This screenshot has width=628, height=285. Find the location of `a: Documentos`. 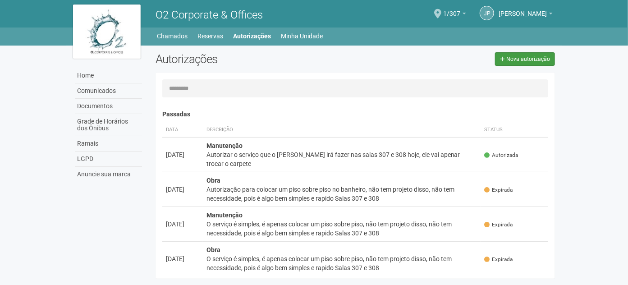

a: Documentos is located at coordinates (109, 106).